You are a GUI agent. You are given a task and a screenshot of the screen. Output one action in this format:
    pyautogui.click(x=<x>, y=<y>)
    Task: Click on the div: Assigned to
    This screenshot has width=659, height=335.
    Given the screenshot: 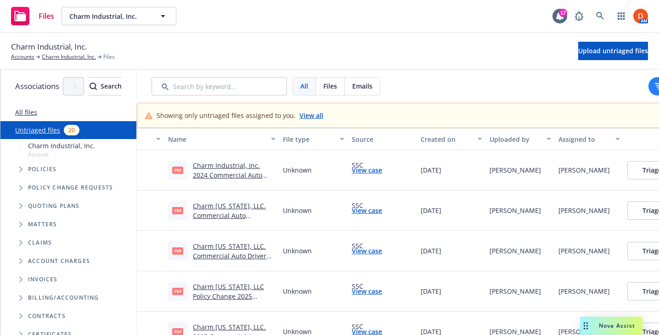 What is the action you would take?
    pyautogui.click(x=584, y=139)
    